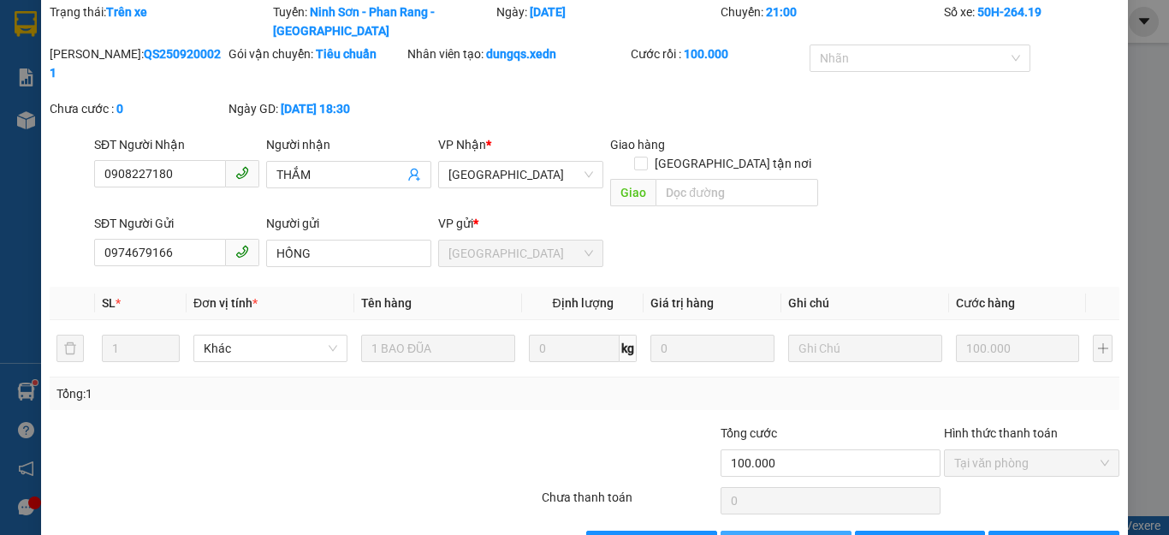 The image size is (1169, 535). I want to click on span: kg, so click(628, 348).